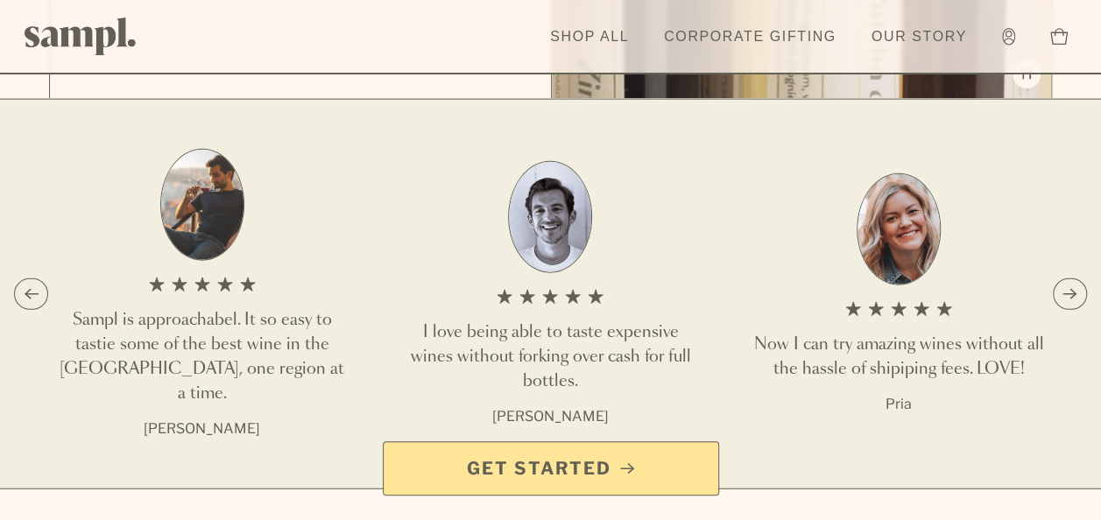 The image size is (1101, 520). I want to click on h3: I love being able to taste expensive wines without forking over cash for full bottles., so click(551, 357).